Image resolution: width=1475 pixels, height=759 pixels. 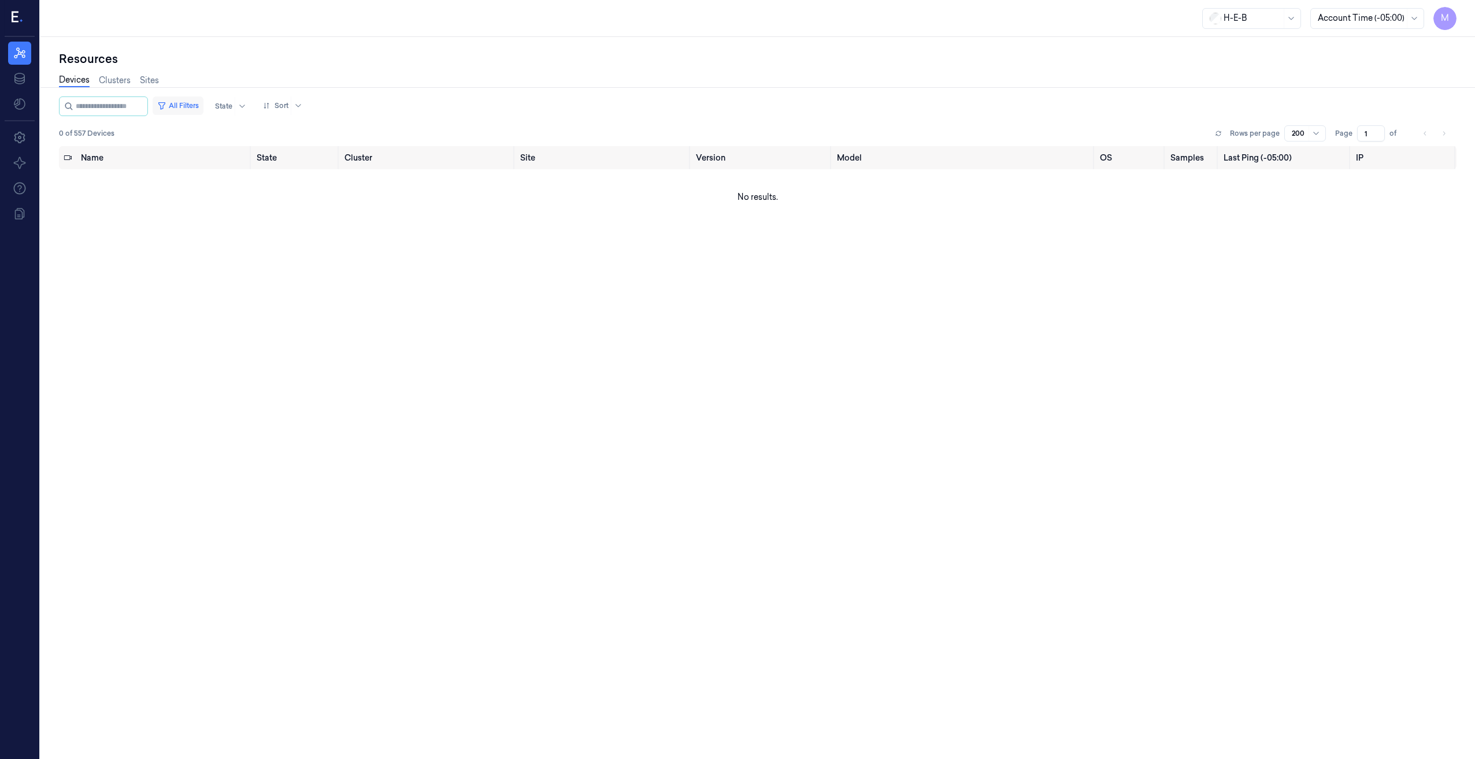 I want to click on th: State, so click(x=296, y=158).